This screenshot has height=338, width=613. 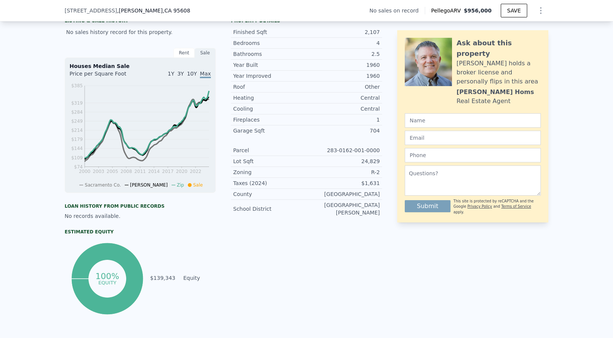 I want to click on tspan: $284, so click(x=77, y=112).